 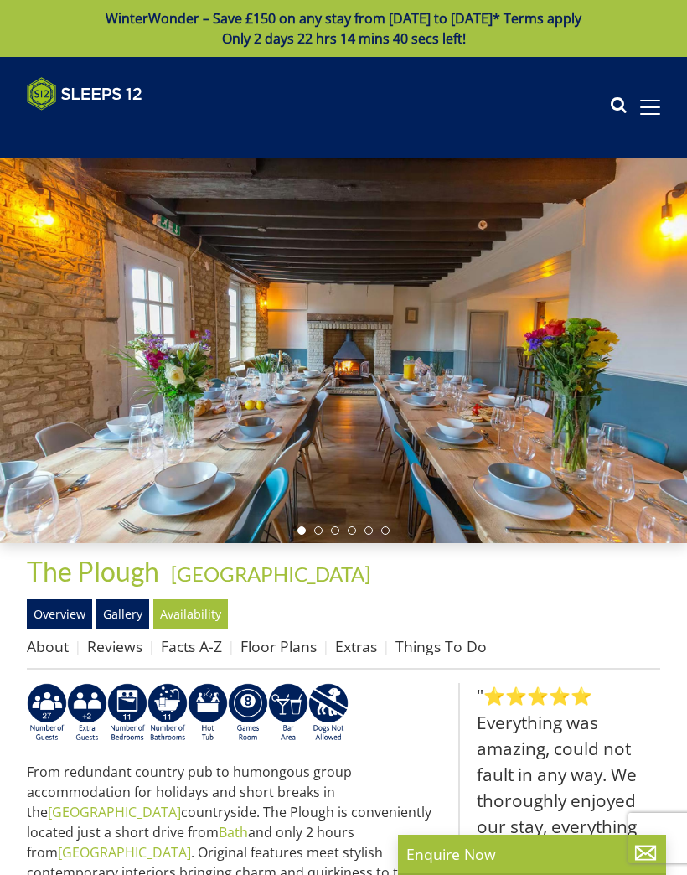 I want to click on img: AD_4nXchuHW8Dfa208HQ2u83lJMFdMO8xeTqyzNyoztsAFuRWKQmI1A26FSYQBiKhrPb4tBa_RI3nPCwndG_6DWa5p5fzItbq..., so click(x=47, y=713).